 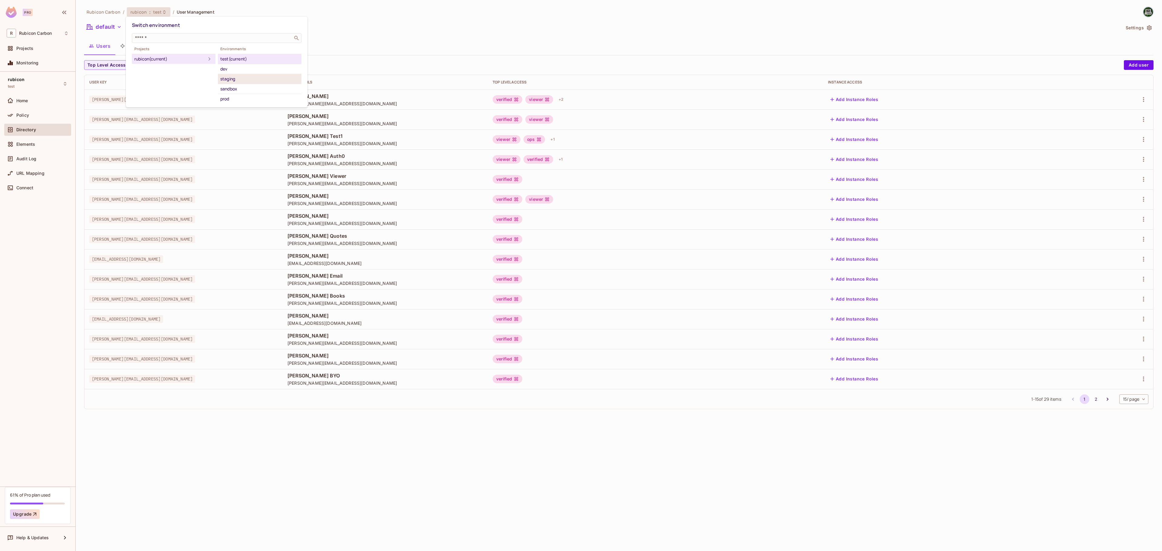 I want to click on div: rubicon (current), so click(x=170, y=59).